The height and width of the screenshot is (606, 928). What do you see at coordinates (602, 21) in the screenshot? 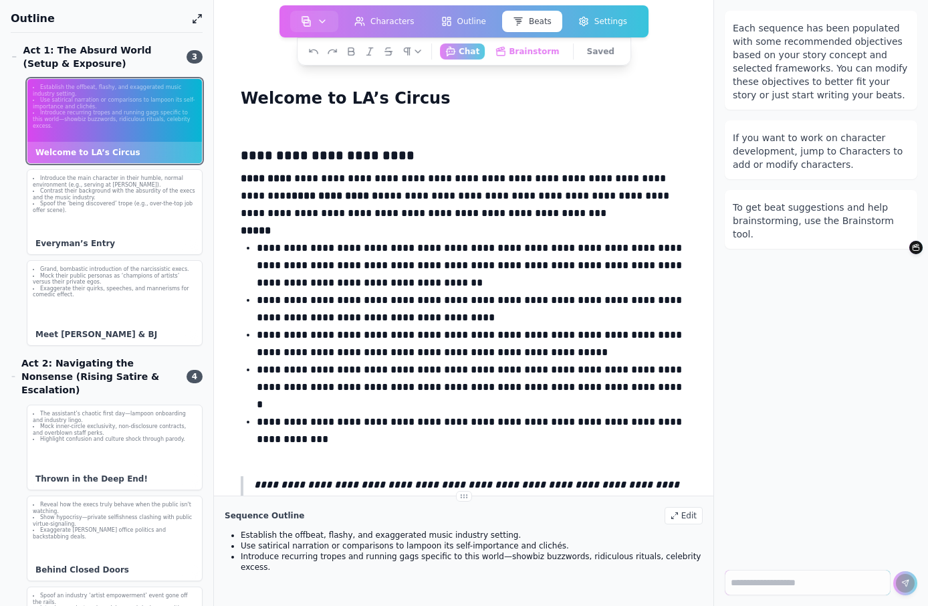
I see `button: Settings` at bounding box center [602, 21].